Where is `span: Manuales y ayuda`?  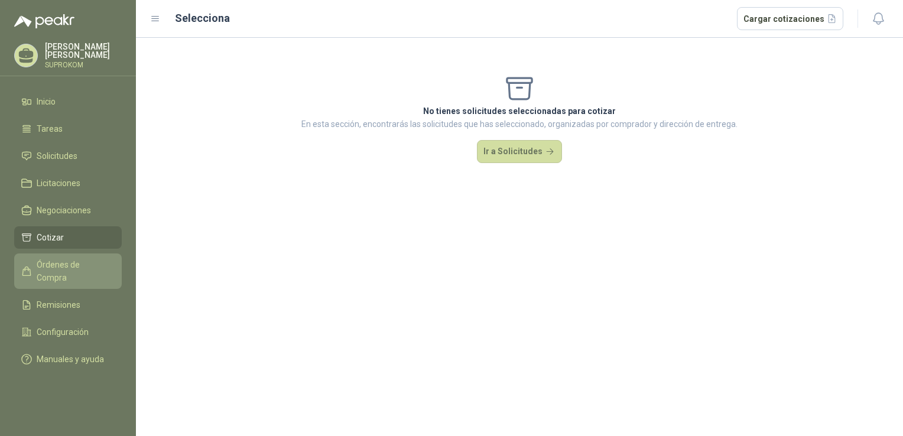 span: Manuales y ayuda is located at coordinates (70, 359).